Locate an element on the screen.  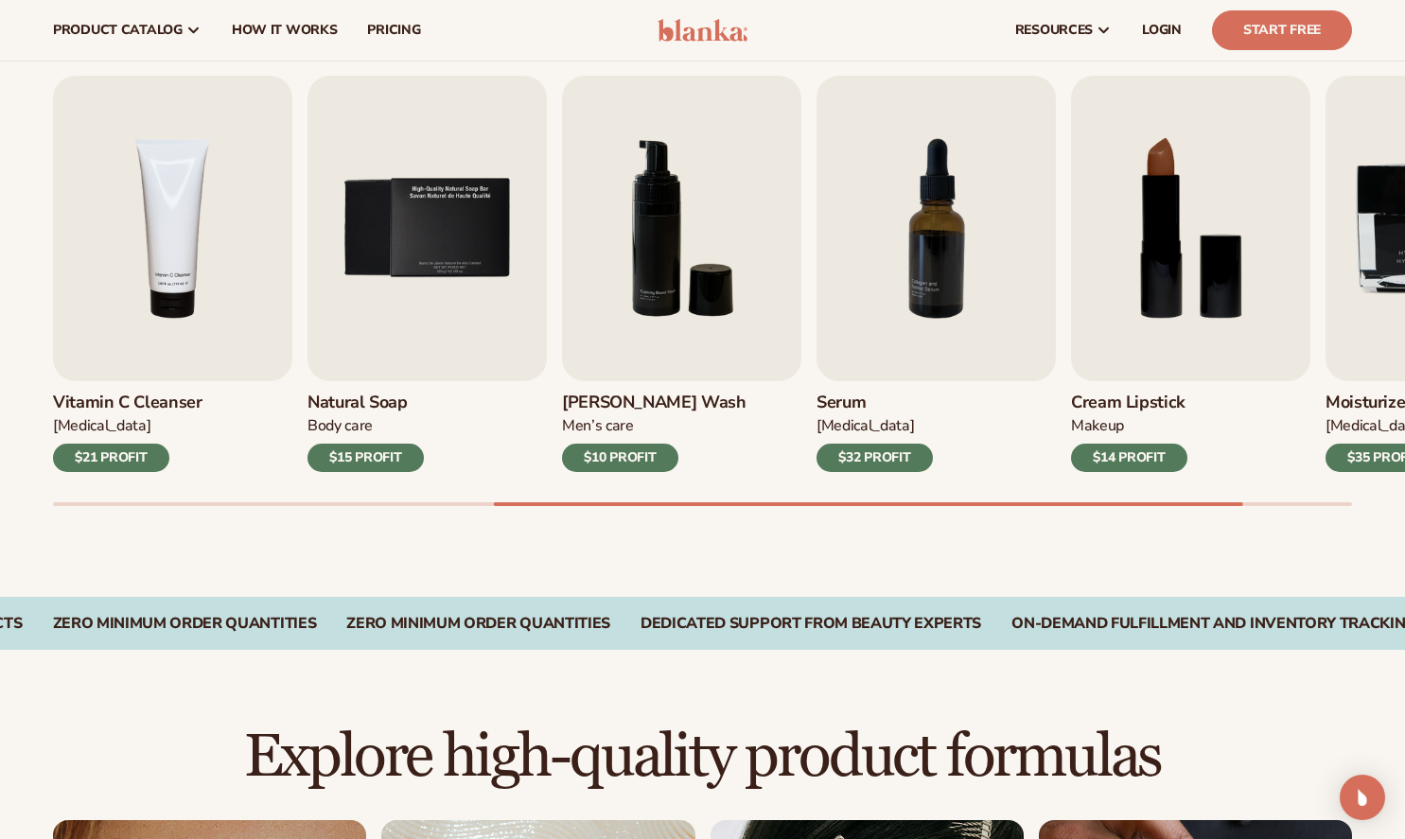
div: Men’s Care is located at coordinates (654, 426).